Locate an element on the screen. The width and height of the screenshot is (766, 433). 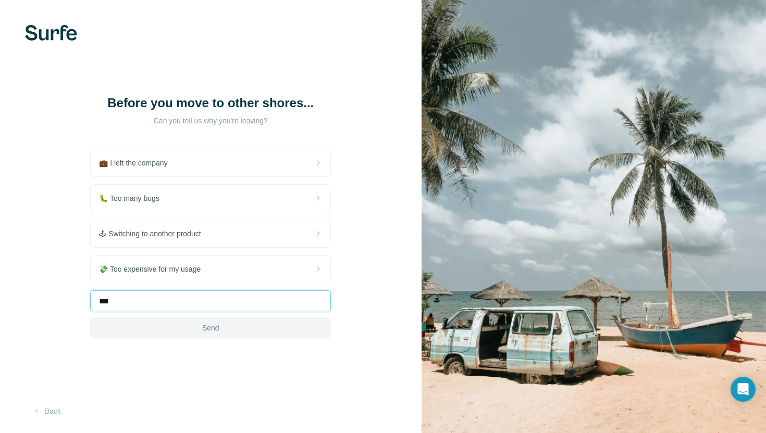
h1: Before you move to other shores... is located at coordinates (210, 103).